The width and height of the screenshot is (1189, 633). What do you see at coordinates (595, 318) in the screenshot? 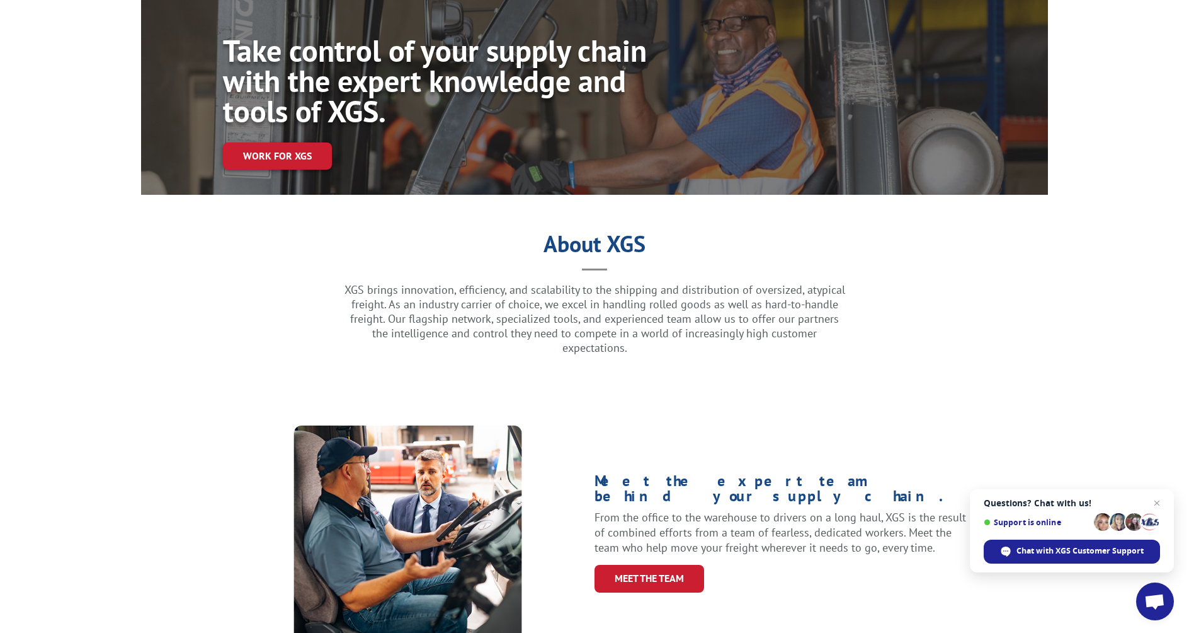
I see `p: XGS brings innovation, efficiency, and scalability to the shipping and distribution of oversized,...` at bounding box center [595, 318].